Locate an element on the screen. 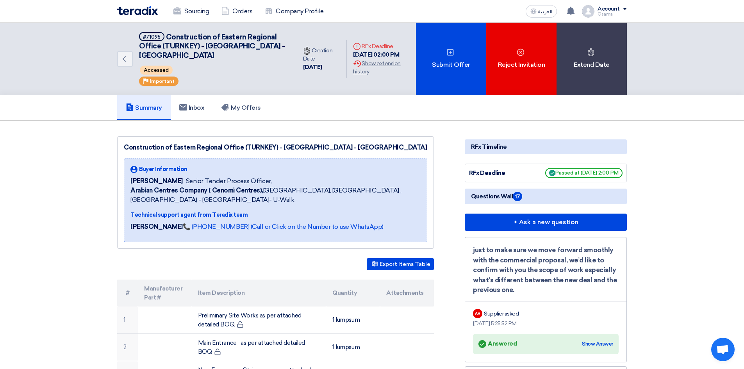  button: Export Items Table is located at coordinates (400, 264).